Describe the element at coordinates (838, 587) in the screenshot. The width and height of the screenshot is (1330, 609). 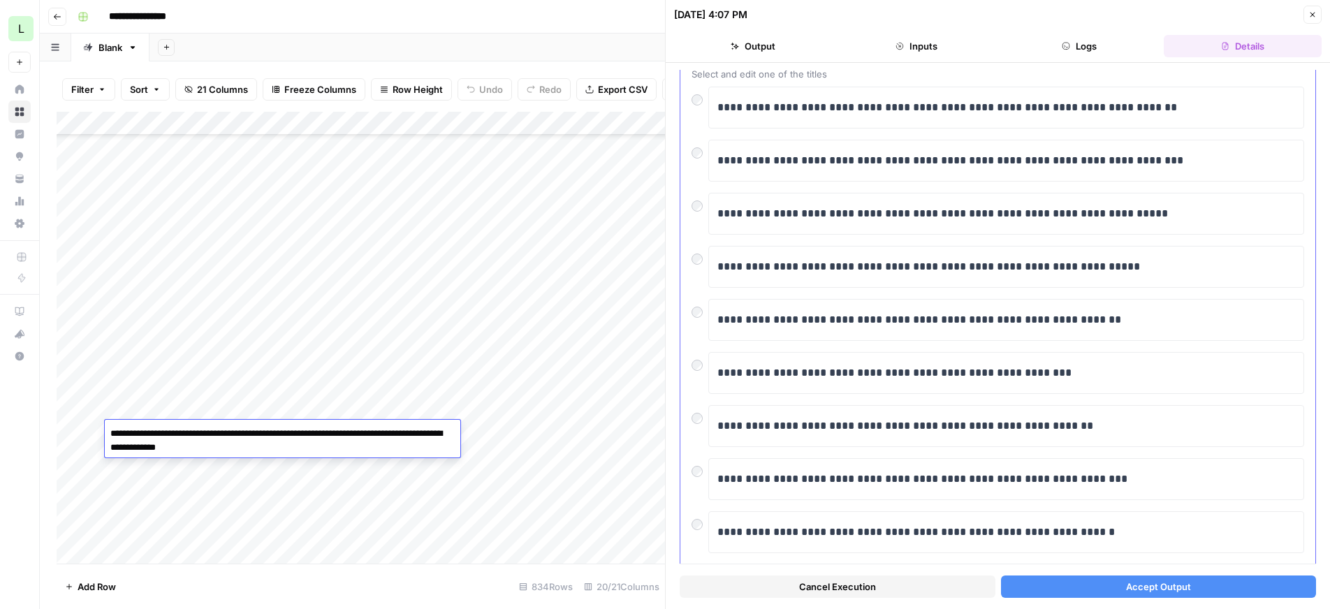
I see `button: Cancel Execution` at that location.